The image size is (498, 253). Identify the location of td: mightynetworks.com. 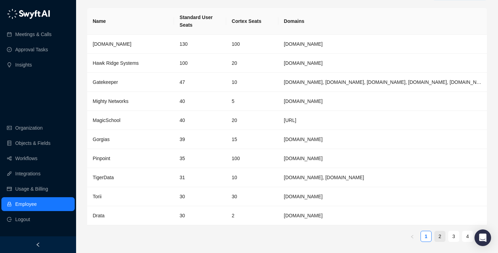
(383, 101).